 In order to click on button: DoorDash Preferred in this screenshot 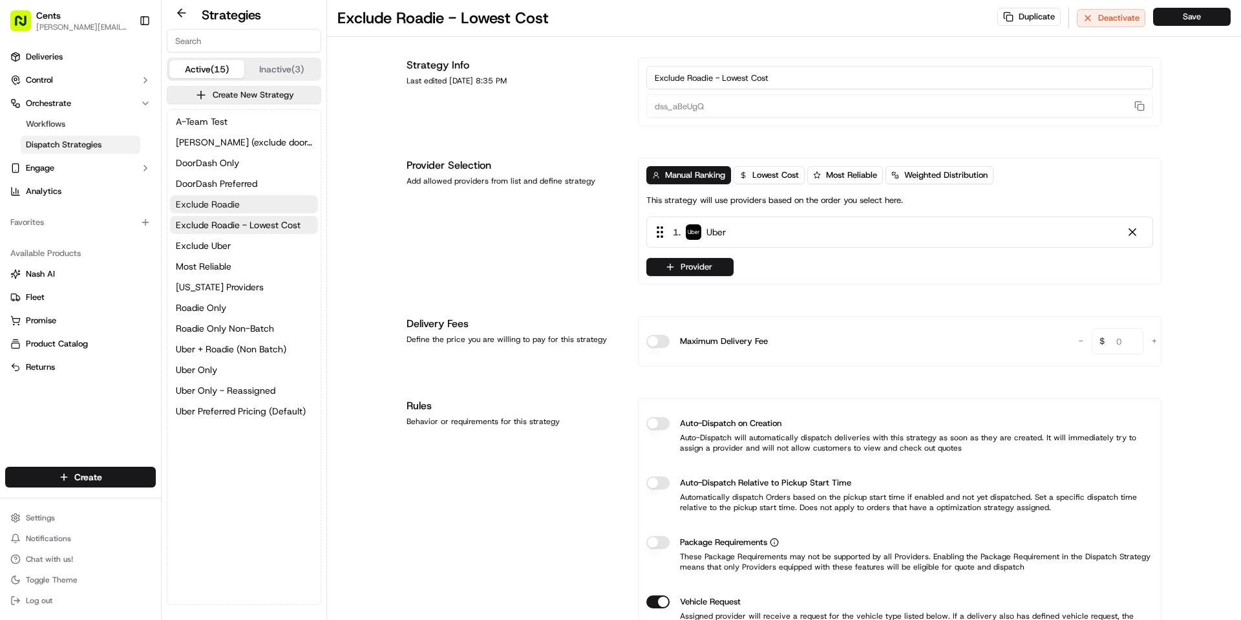, I will do `click(244, 184)`.